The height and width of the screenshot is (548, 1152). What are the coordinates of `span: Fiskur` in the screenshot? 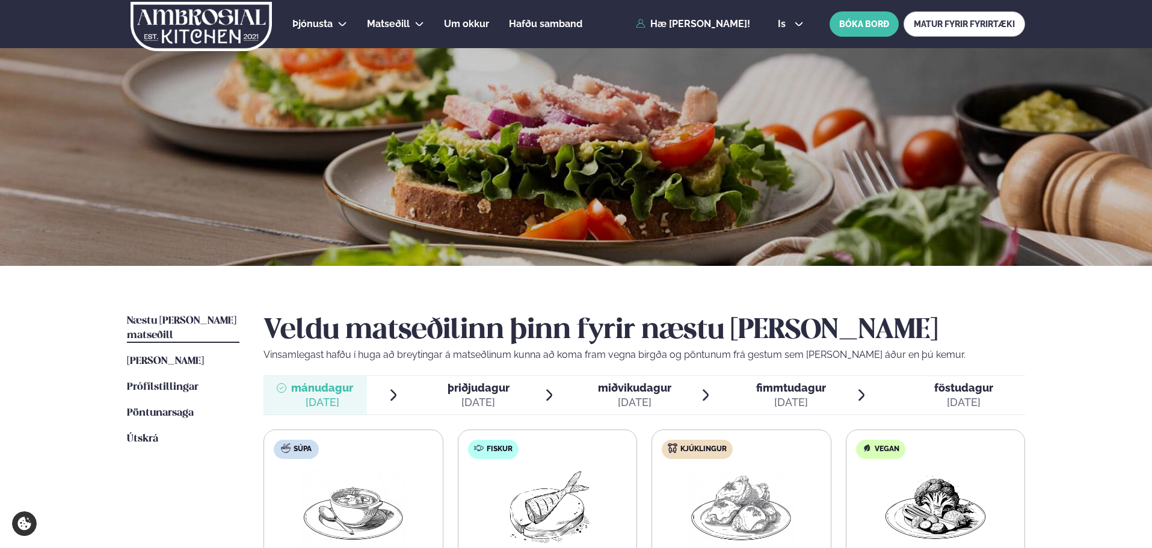 It's located at (499, 449).